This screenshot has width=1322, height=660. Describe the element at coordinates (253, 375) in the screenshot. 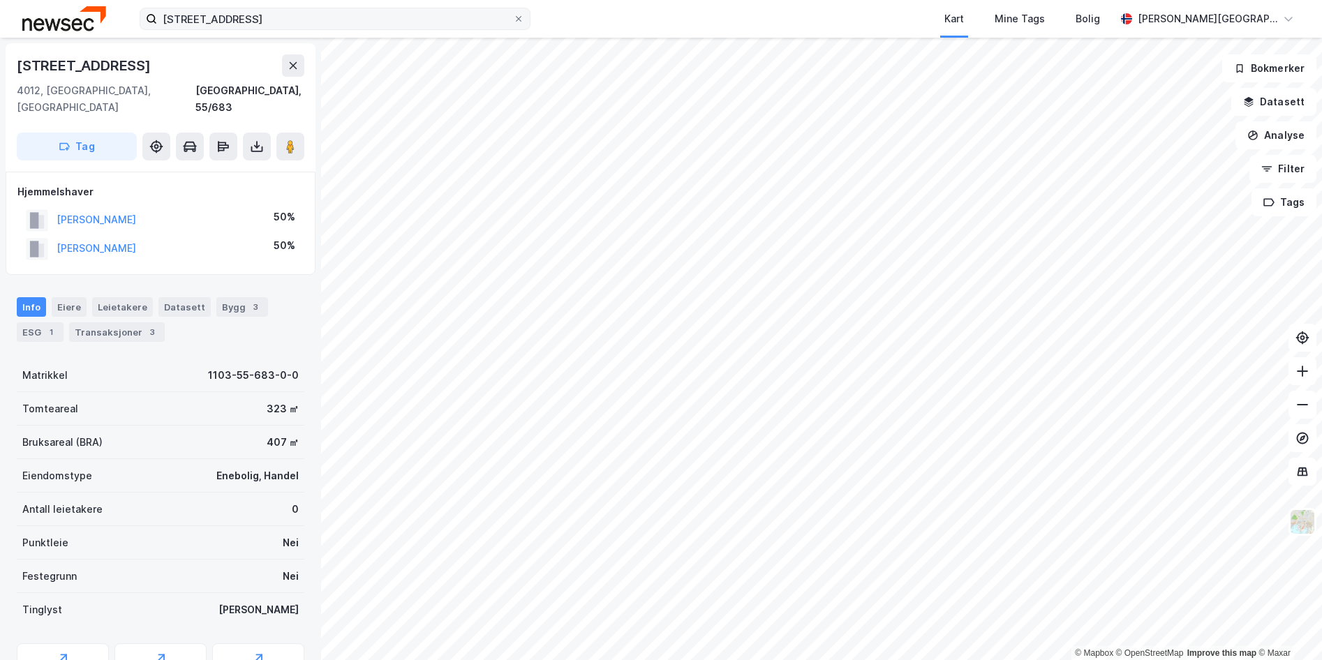

I see `div: 1103-55-683-0-0` at that location.